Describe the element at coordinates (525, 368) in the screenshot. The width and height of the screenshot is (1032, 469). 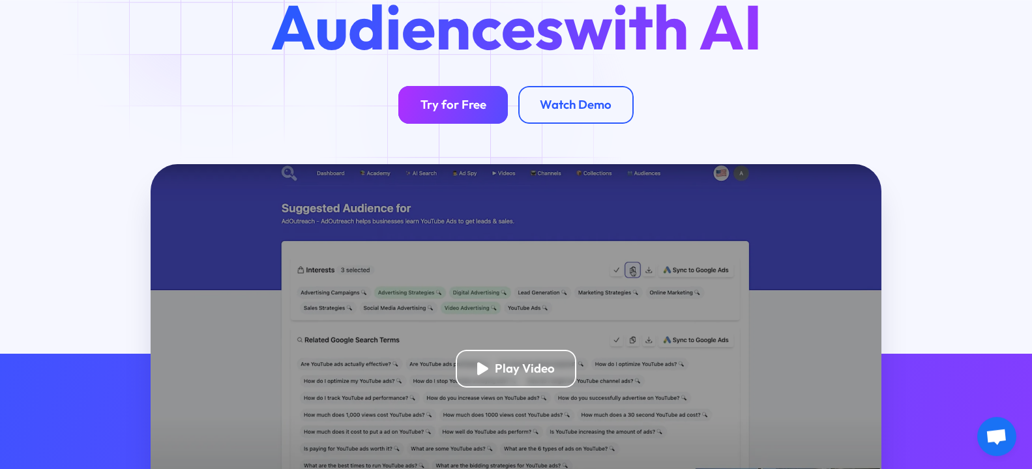
I see `div: Play Video` at that location.